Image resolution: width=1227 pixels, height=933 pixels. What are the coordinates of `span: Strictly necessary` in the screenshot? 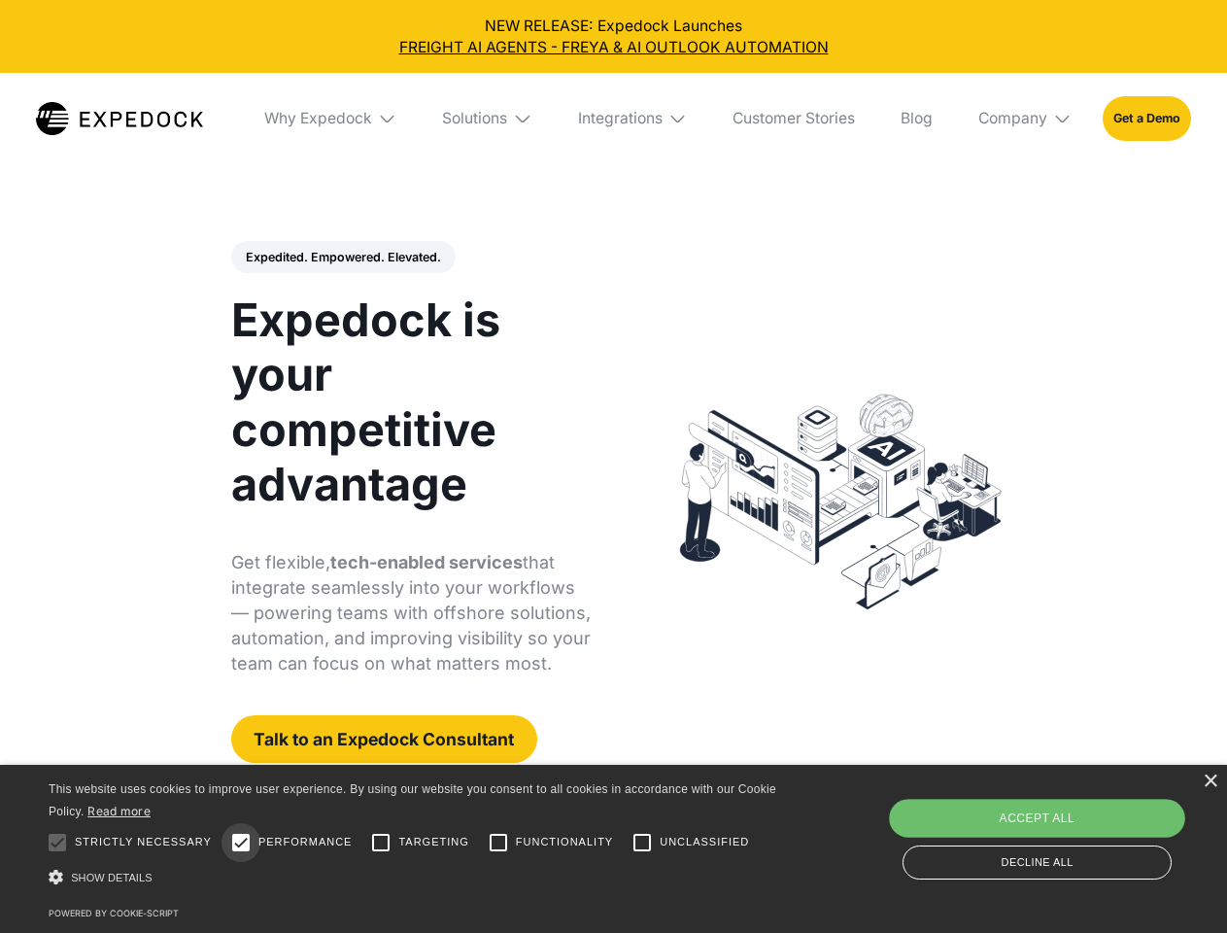 It's located at (143, 842).